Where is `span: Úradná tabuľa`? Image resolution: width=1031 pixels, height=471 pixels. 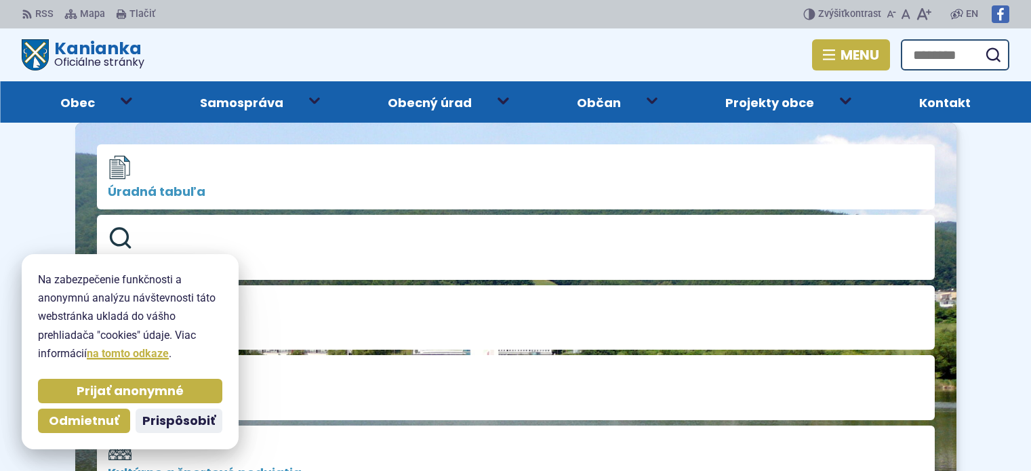
span: Úradná tabuľa is located at coordinates (516, 192).